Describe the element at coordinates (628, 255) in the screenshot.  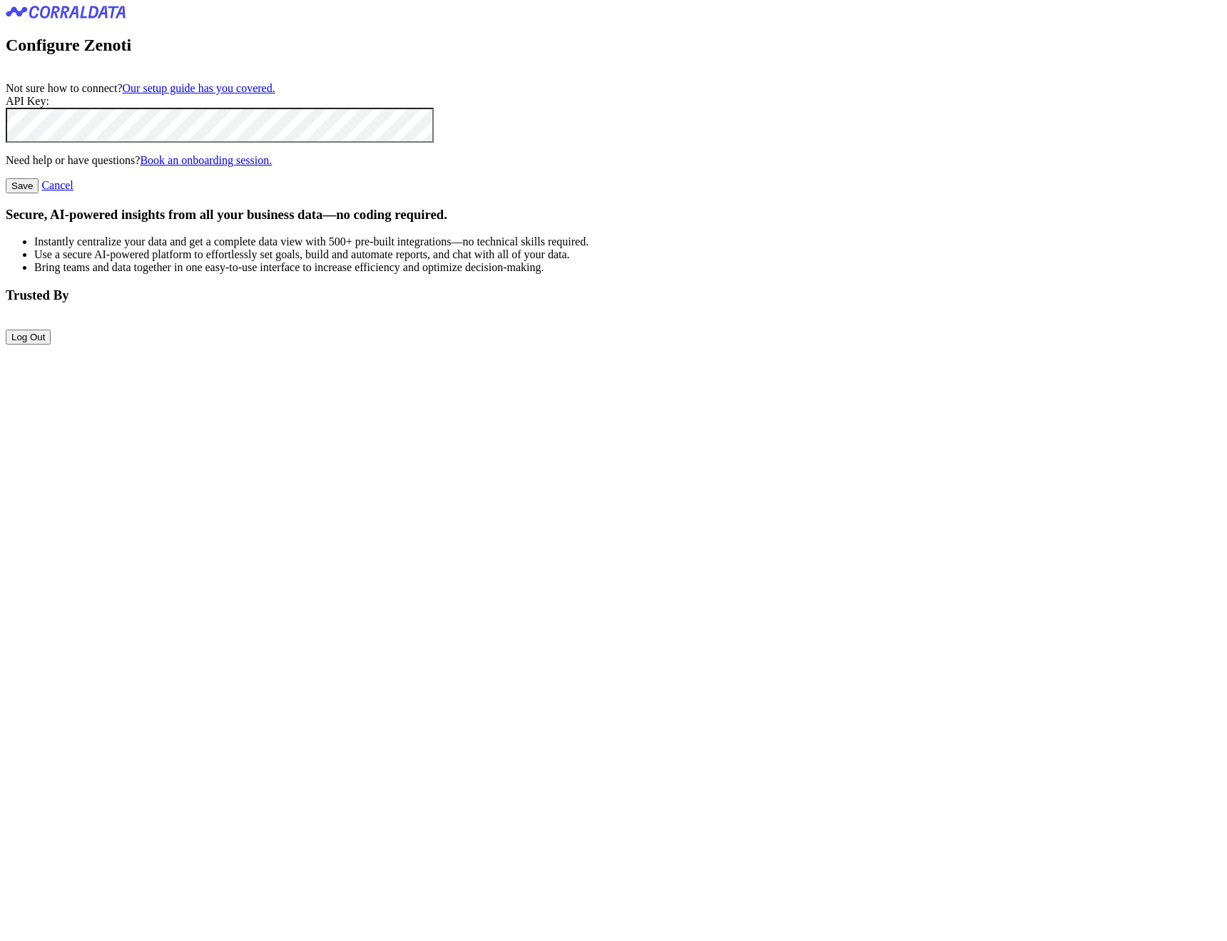
I see `li: Use a secure AI-powered platform to effortlessly set goals, build and automate reports, and chat ...` at that location.